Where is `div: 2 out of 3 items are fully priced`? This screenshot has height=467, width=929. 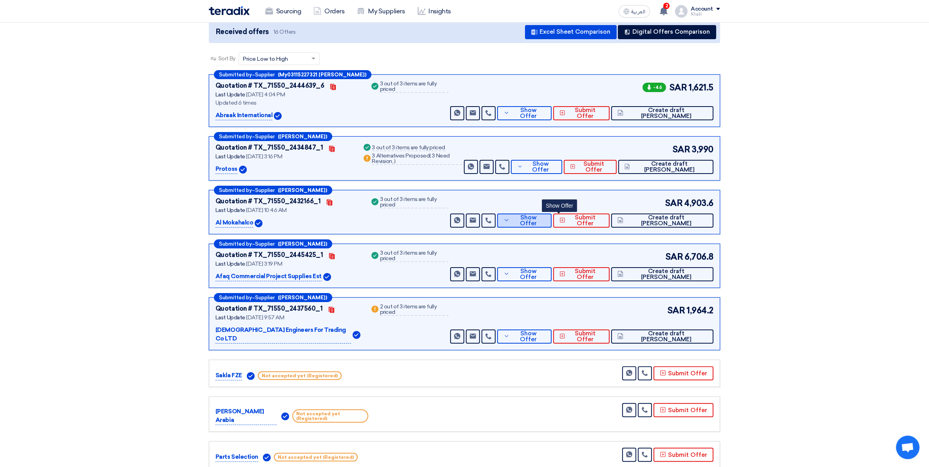
div: 2 out of 3 items are fully priced is located at coordinates (414, 310).